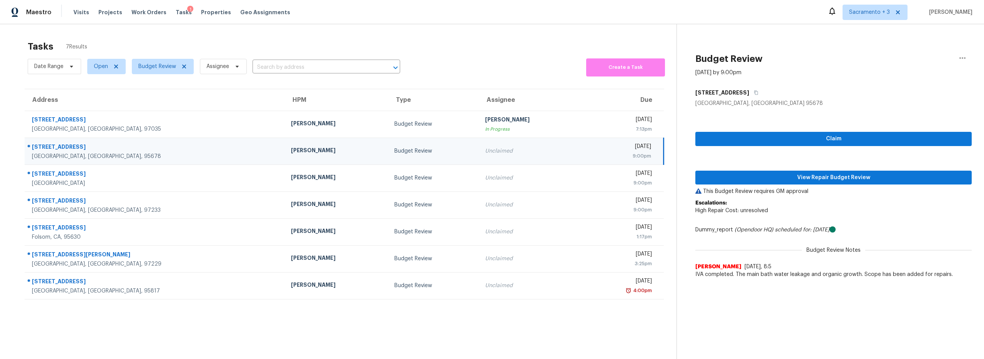 The width and height of the screenshot is (984, 359). Describe the element at coordinates (531, 129) in the screenshot. I see `div: In Progress` at that location.